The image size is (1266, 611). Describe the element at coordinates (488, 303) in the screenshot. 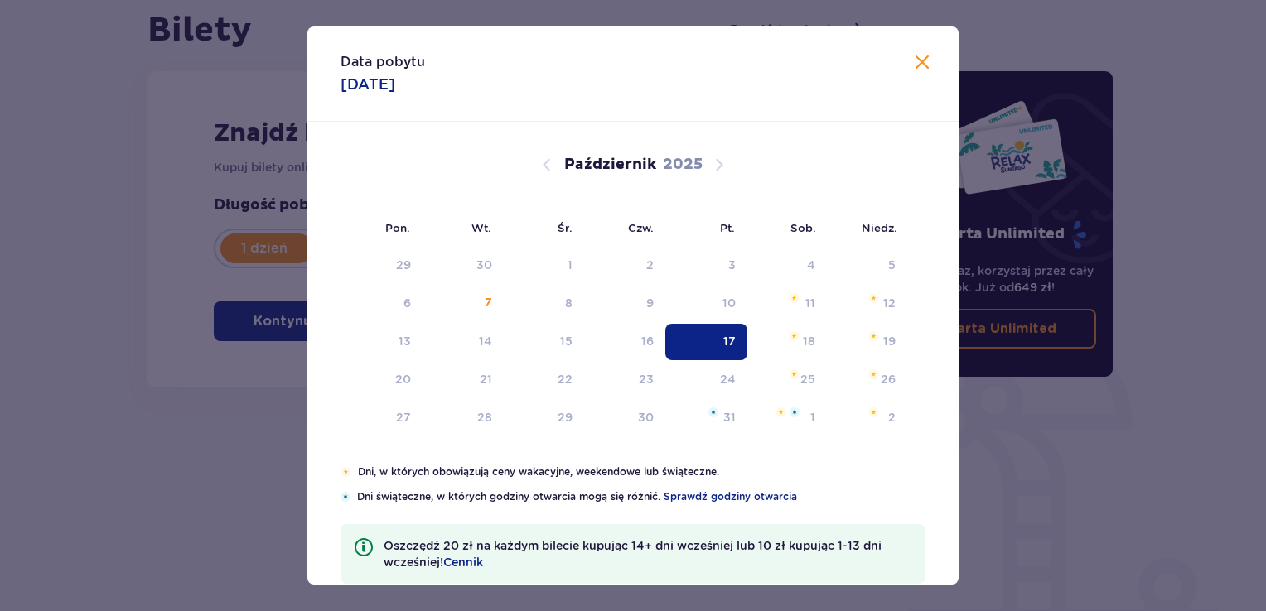

I see `div: 7` at that location.